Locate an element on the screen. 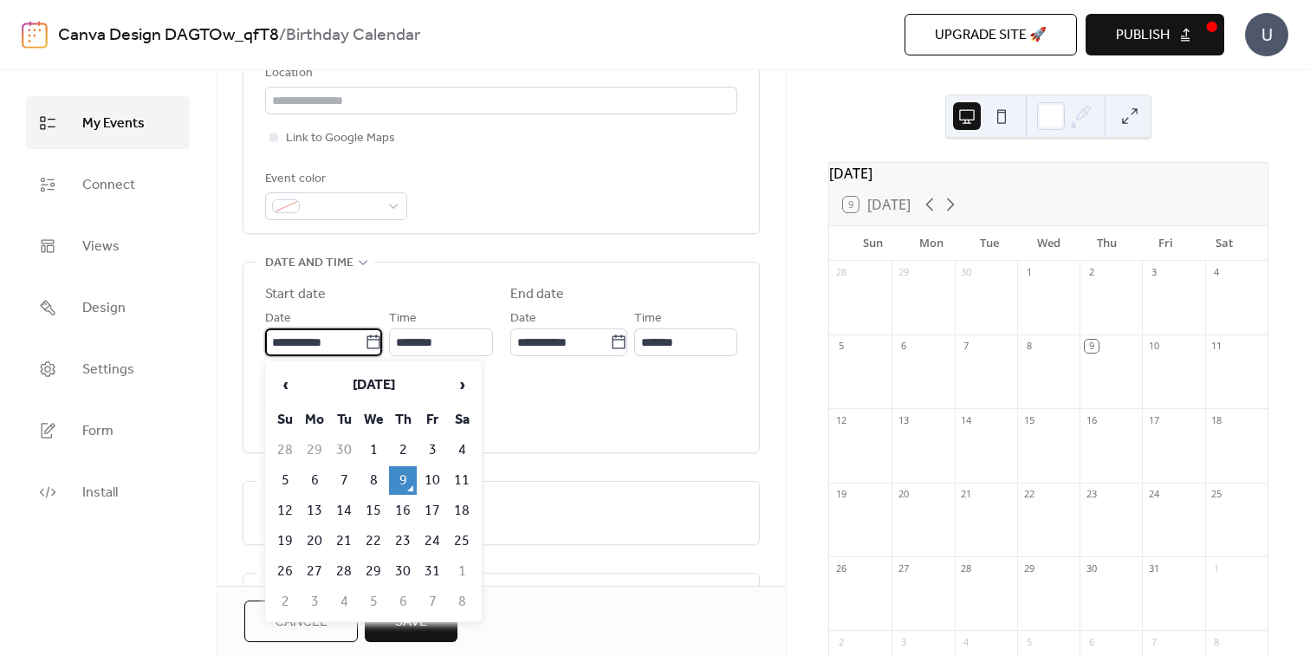 This screenshot has height=656, width=1310. span: Form is located at coordinates (98, 430).